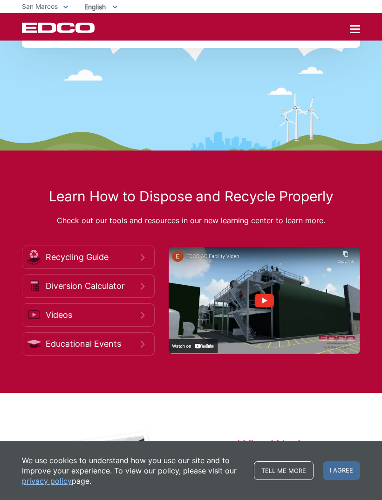 Image resolution: width=382 pixels, height=500 pixels. What do you see at coordinates (88, 344) in the screenshot?
I see `a: Educational Events` at bounding box center [88, 344].